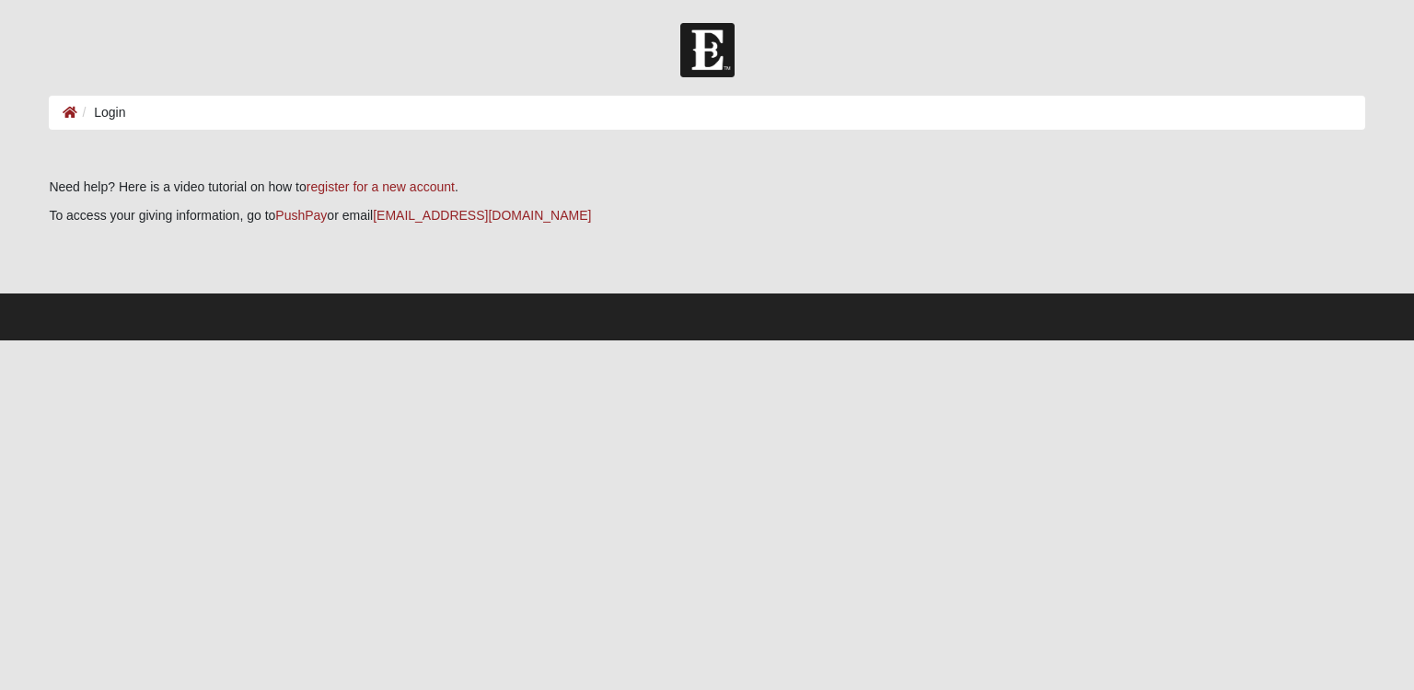  I want to click on img: Church of Eleven22 Logo, so click(707, 50).